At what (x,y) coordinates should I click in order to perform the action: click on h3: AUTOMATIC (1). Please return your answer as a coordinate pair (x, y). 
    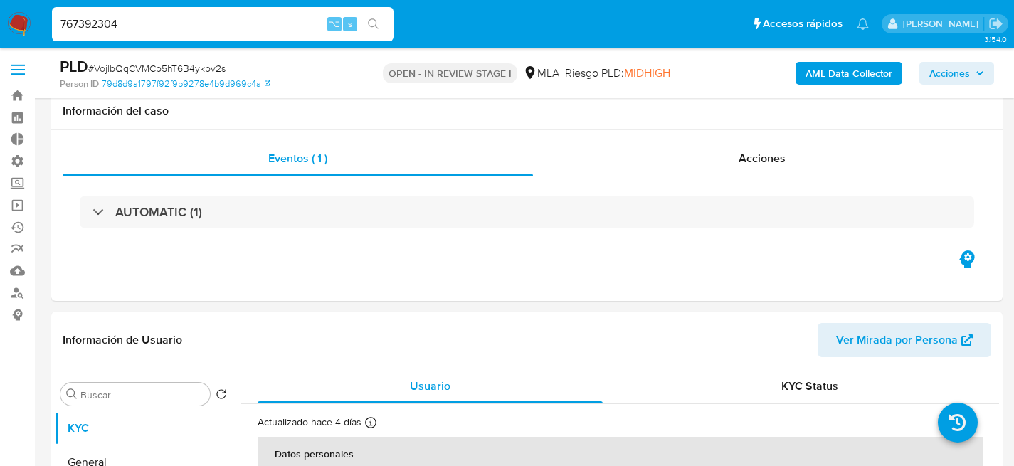
    Looking at the image, I should click on (159, 212).